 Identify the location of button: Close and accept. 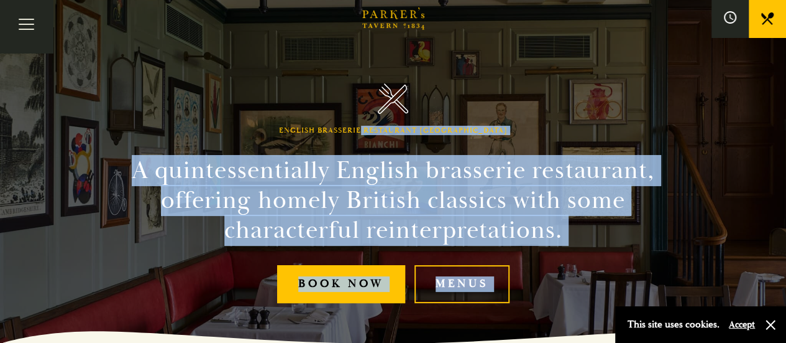
(771, 324).